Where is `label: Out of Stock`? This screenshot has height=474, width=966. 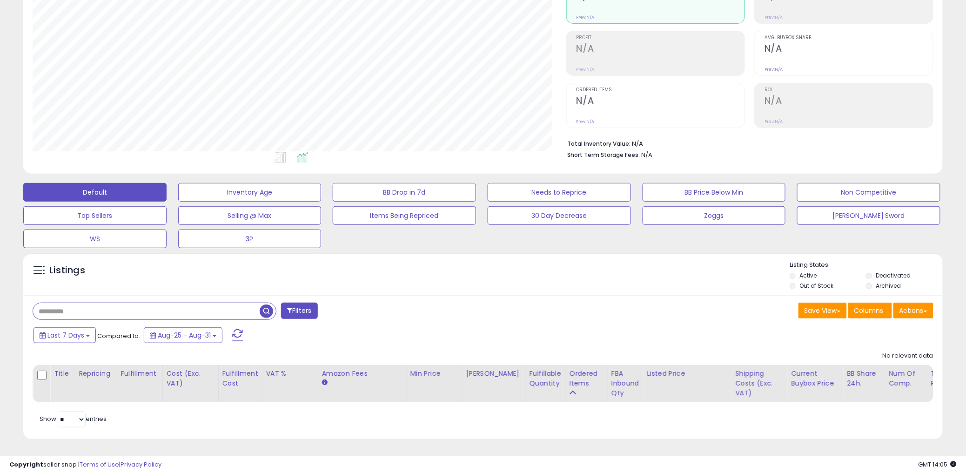
label: Out of Stock is located at coordinates (816, 285).